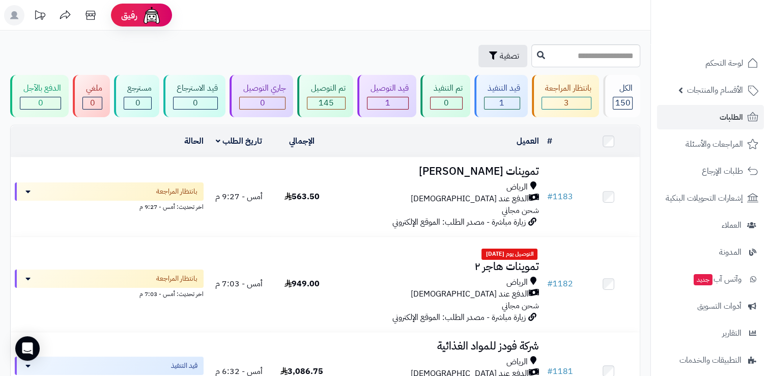  What do you see at coordinates (261, 96) in the screenshot?
I see `a: جاري التوصيل 0` at bounding box center [261, 96].